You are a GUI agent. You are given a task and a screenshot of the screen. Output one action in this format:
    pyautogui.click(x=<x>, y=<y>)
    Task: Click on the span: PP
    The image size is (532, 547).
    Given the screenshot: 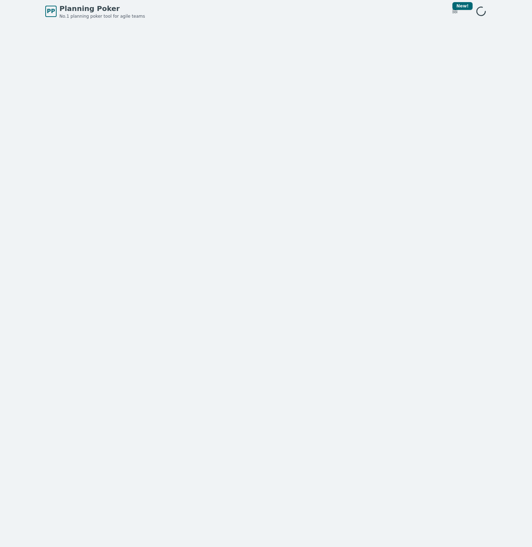 What is the action you would take?
    pyautogui.click(x=51, y=11)
    